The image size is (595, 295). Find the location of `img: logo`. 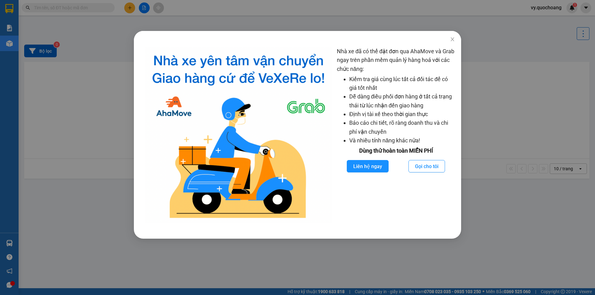

img: logo is located at coordinates (238, 135).